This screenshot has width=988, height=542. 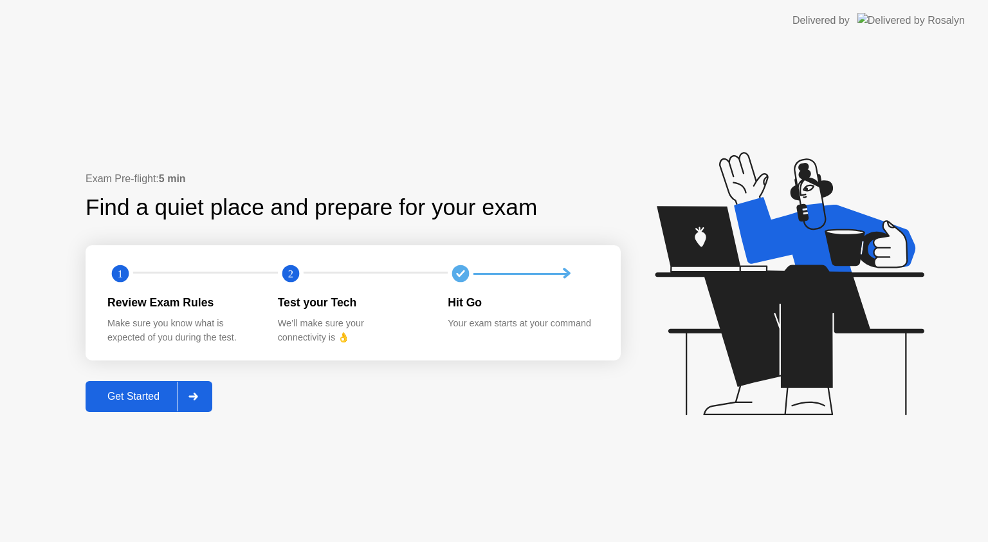 I want to click on div: Exam Pre-flight:, so click(x=353, y=179).